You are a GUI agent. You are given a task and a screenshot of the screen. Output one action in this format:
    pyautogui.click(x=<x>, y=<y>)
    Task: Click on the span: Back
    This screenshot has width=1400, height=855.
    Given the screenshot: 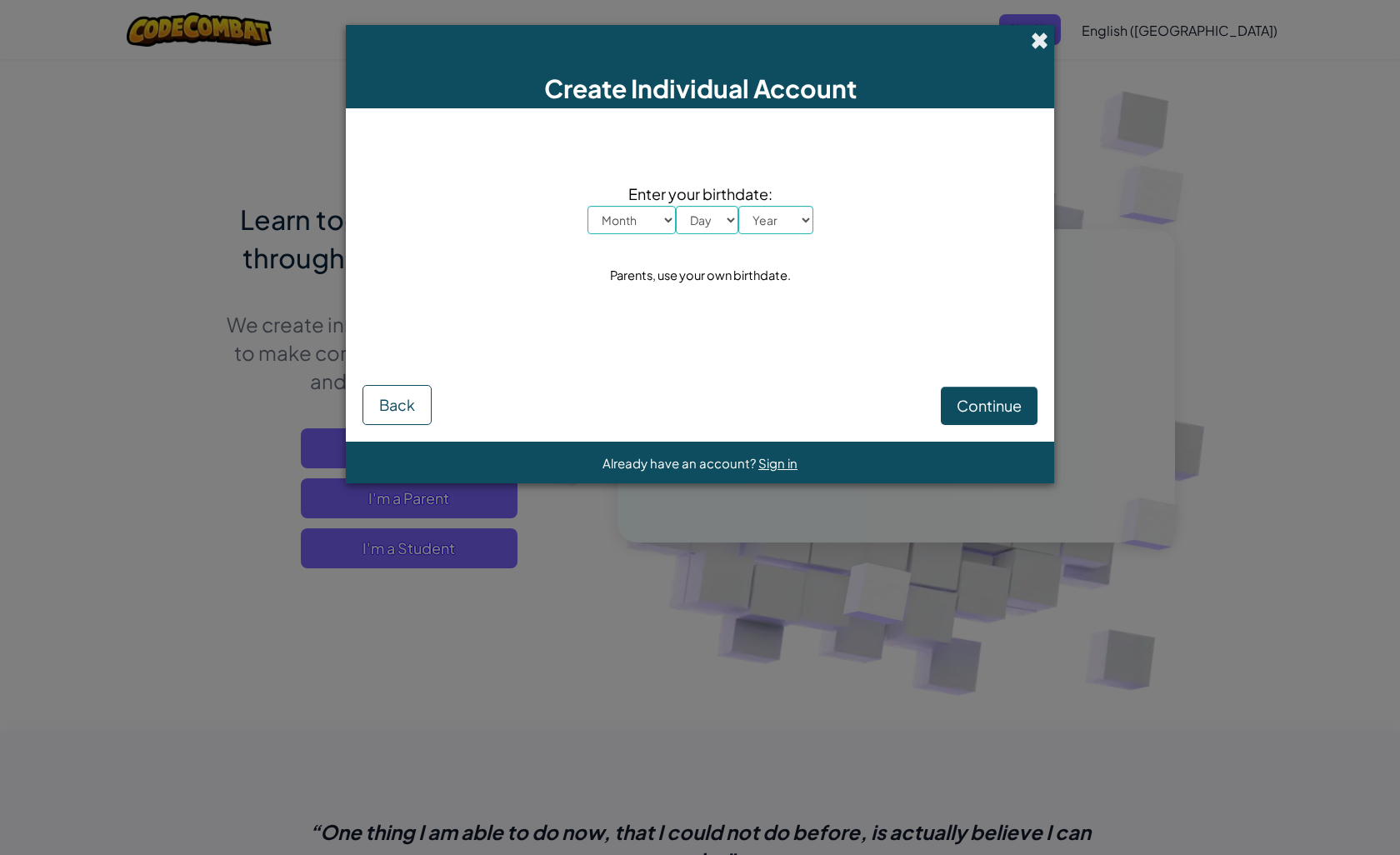 What is the action you would take?
    pyautogui.click(x=396, y=404)
    